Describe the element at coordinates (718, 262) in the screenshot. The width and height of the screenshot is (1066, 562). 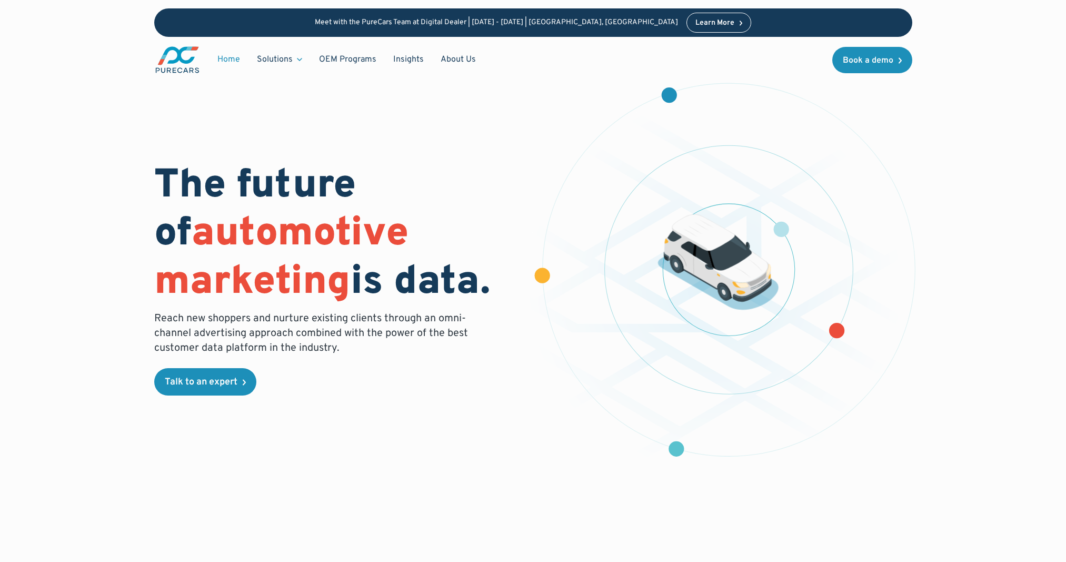
I see `img: illustration of a vehicle` at that location.